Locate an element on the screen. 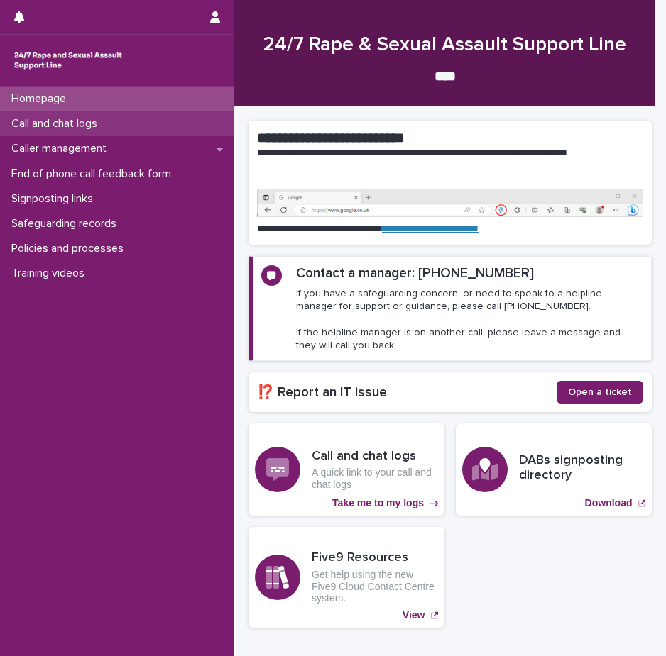  p: A quick link to your call and chat logs is located at coordinates (375, 479).